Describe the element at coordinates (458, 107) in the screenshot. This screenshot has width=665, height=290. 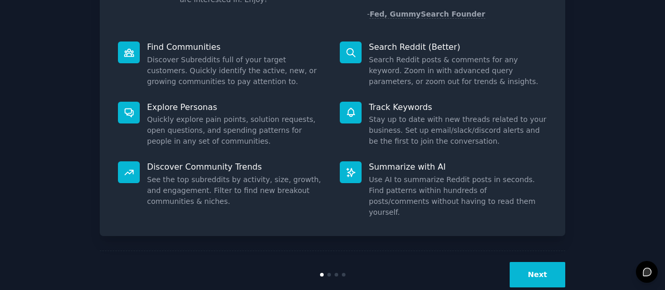
I see `p: Track Keywords` at that location.